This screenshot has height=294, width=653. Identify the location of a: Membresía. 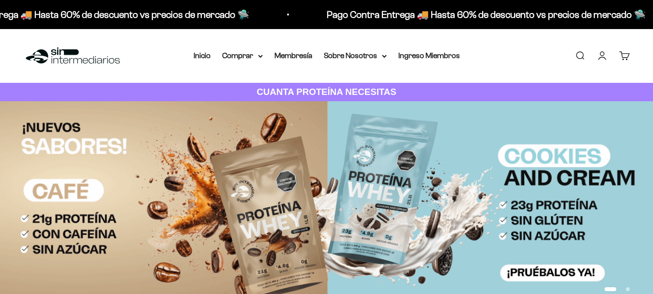
(293, 55).